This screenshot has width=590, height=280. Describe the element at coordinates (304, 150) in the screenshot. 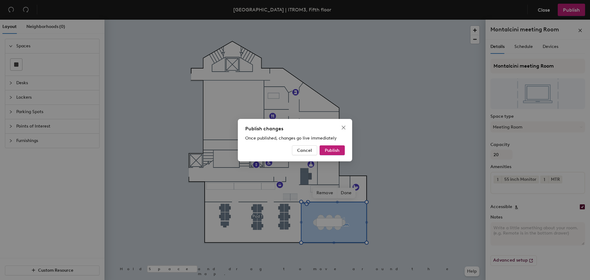

I see `span: Cancel` at that location.